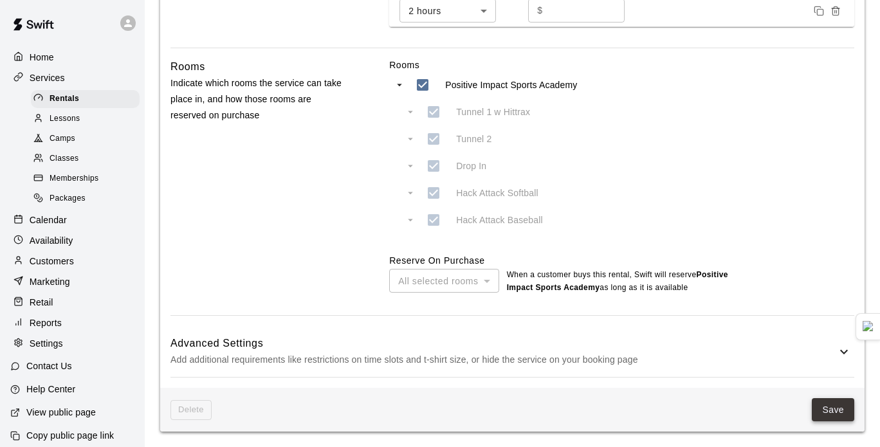 Image resolution: width=880 pixels, height=447 pixels. I want to click on div: Packages, so click(85, 199).